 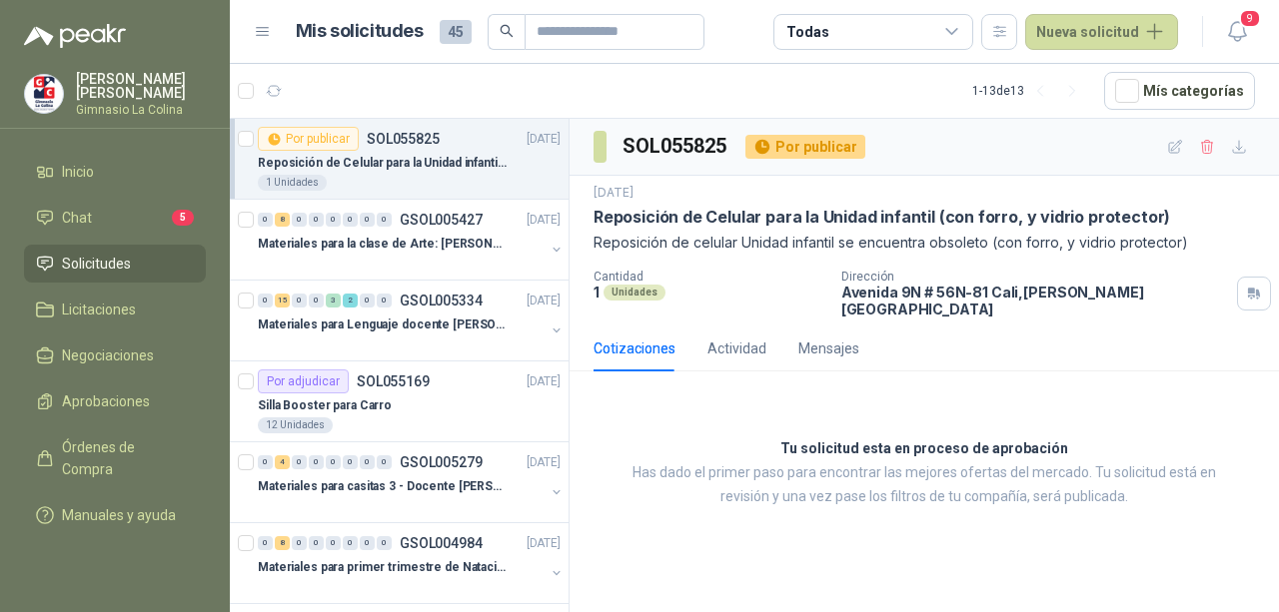 What do you see at coordinates (119, 516) in the screenshot?
I see `span: Manuales y ayuda` at bounding box center [119, 516].